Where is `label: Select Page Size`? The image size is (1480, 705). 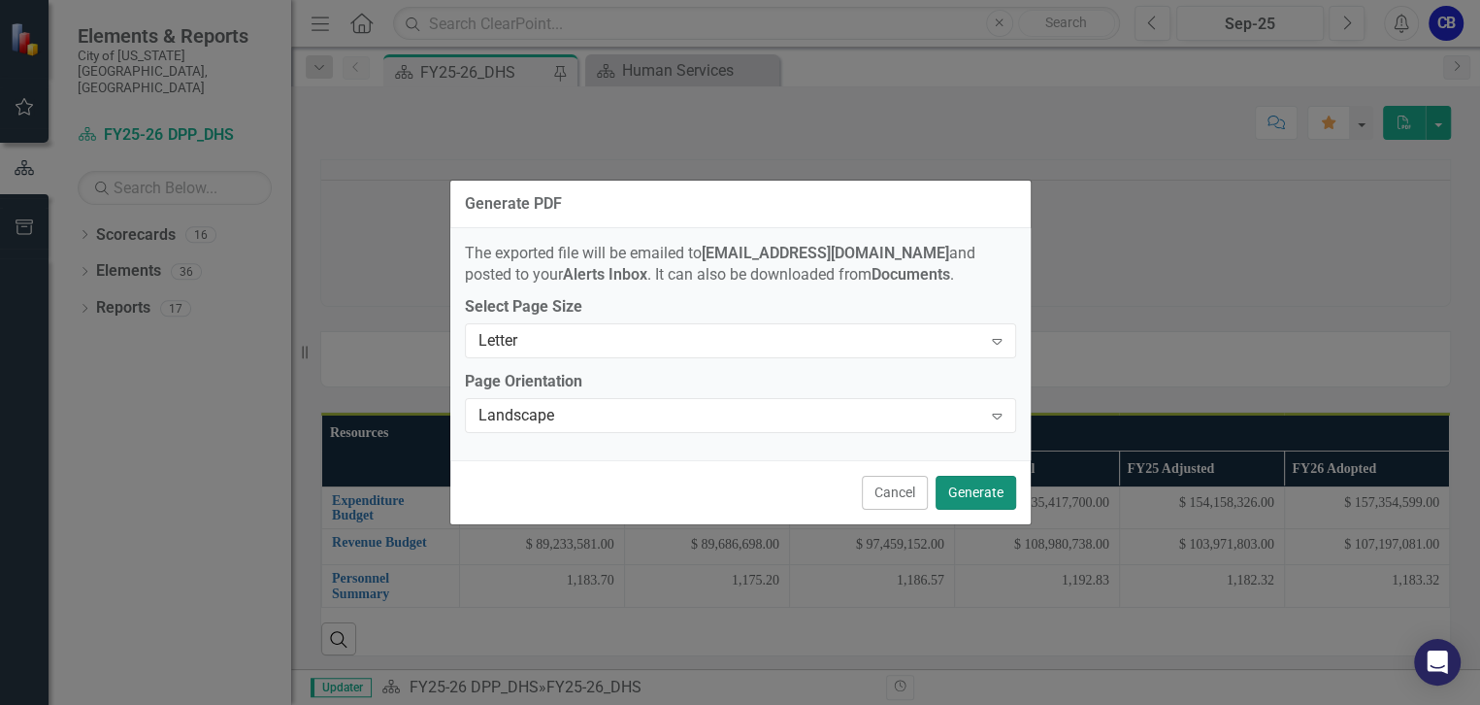 label: Select Page Size is located at coordinates (741, 307).